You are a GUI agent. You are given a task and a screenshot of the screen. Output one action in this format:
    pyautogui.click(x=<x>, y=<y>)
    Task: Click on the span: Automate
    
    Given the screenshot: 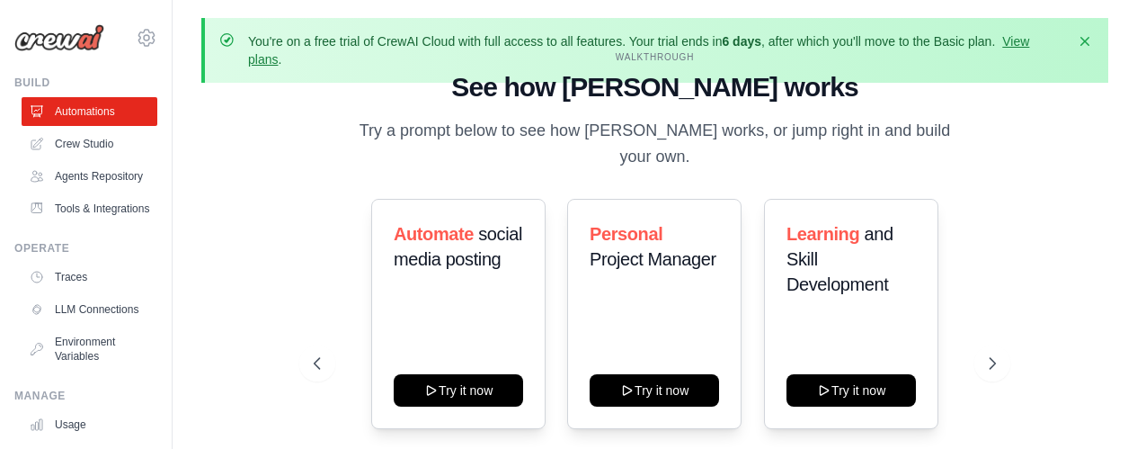 What is the action you would take?
    pyautogui.click(x=433, y=234)
    